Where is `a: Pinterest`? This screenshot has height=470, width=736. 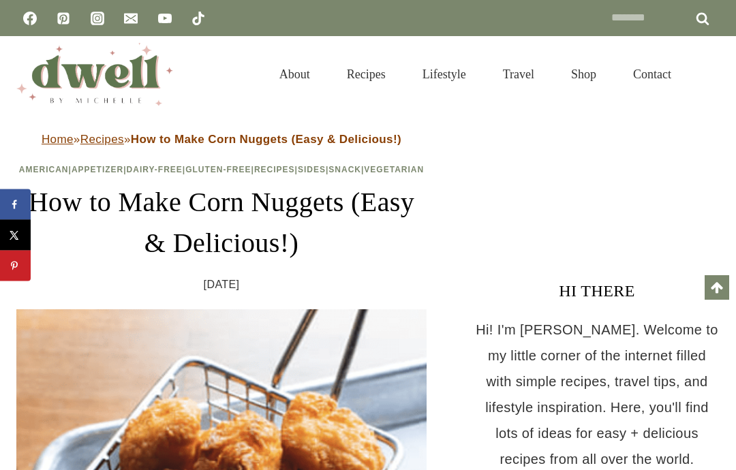 a: Pinterest is located at coordinates (63, 18).